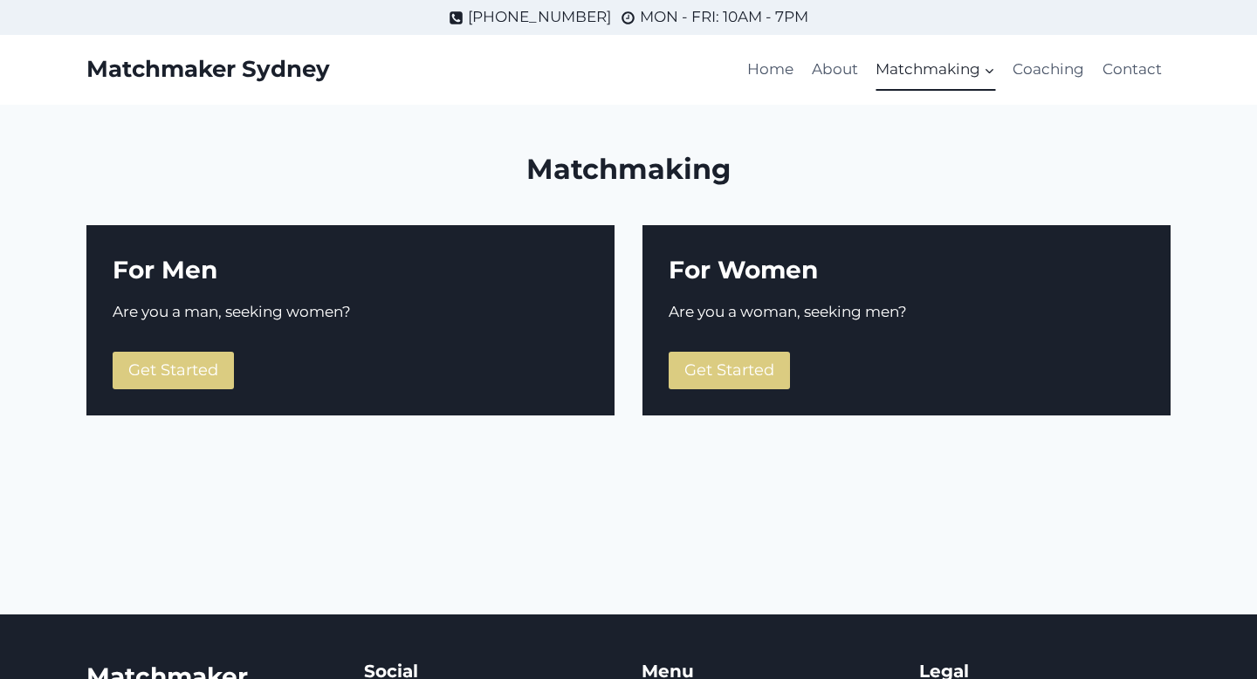  Describe the element at coordinates (350, 312) in the screenshot. I see `p: Are you a man, seeking women?` at that location.